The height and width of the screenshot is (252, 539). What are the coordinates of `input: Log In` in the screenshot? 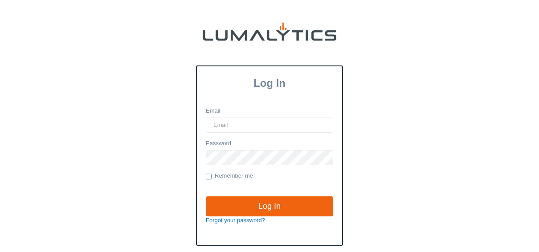 It's located at (270, 207).